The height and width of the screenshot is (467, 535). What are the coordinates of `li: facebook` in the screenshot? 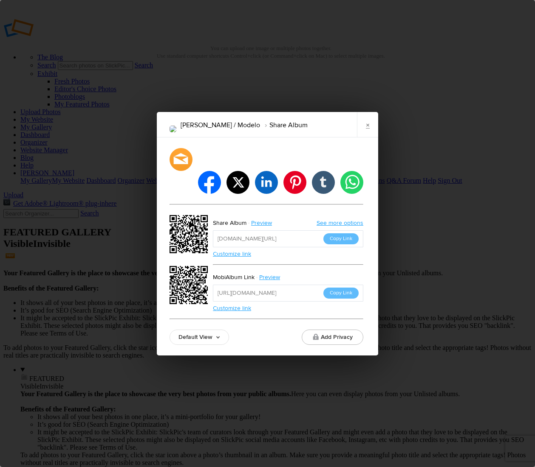 It's located at (209, 183).